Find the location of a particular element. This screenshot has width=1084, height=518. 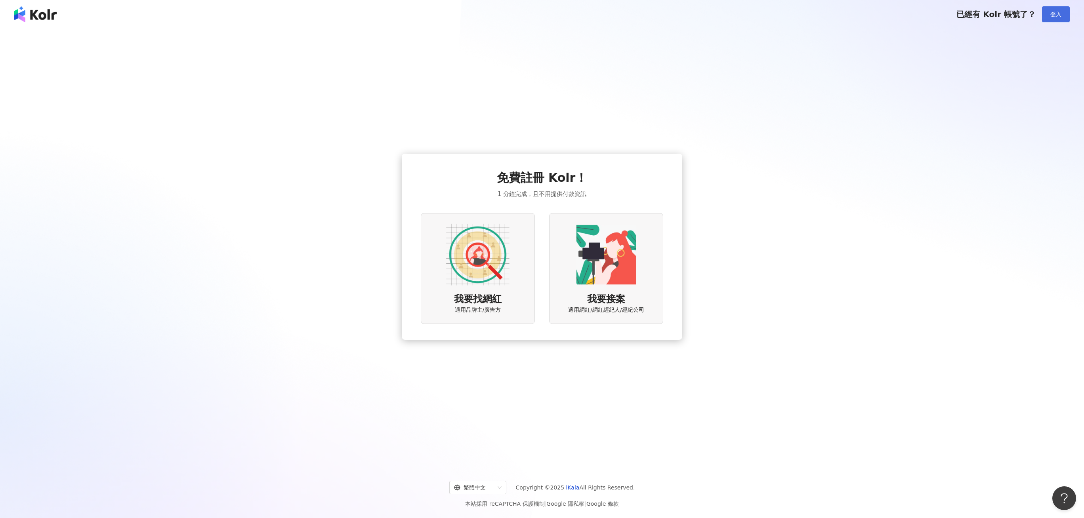

a: Google 條款 is located at coordinates (603, 504).